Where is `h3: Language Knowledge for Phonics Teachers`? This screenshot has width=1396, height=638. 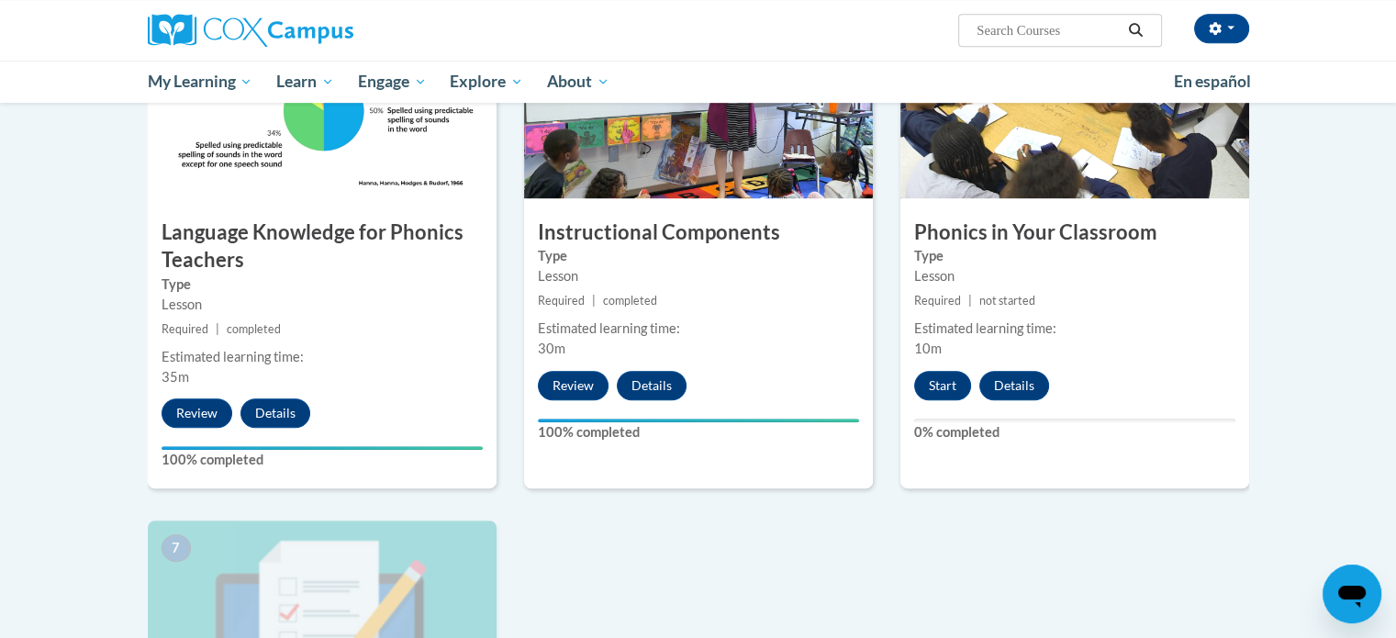
h3: Language Knowledge for Phonics Teachers is located at coordinates (322, 247).